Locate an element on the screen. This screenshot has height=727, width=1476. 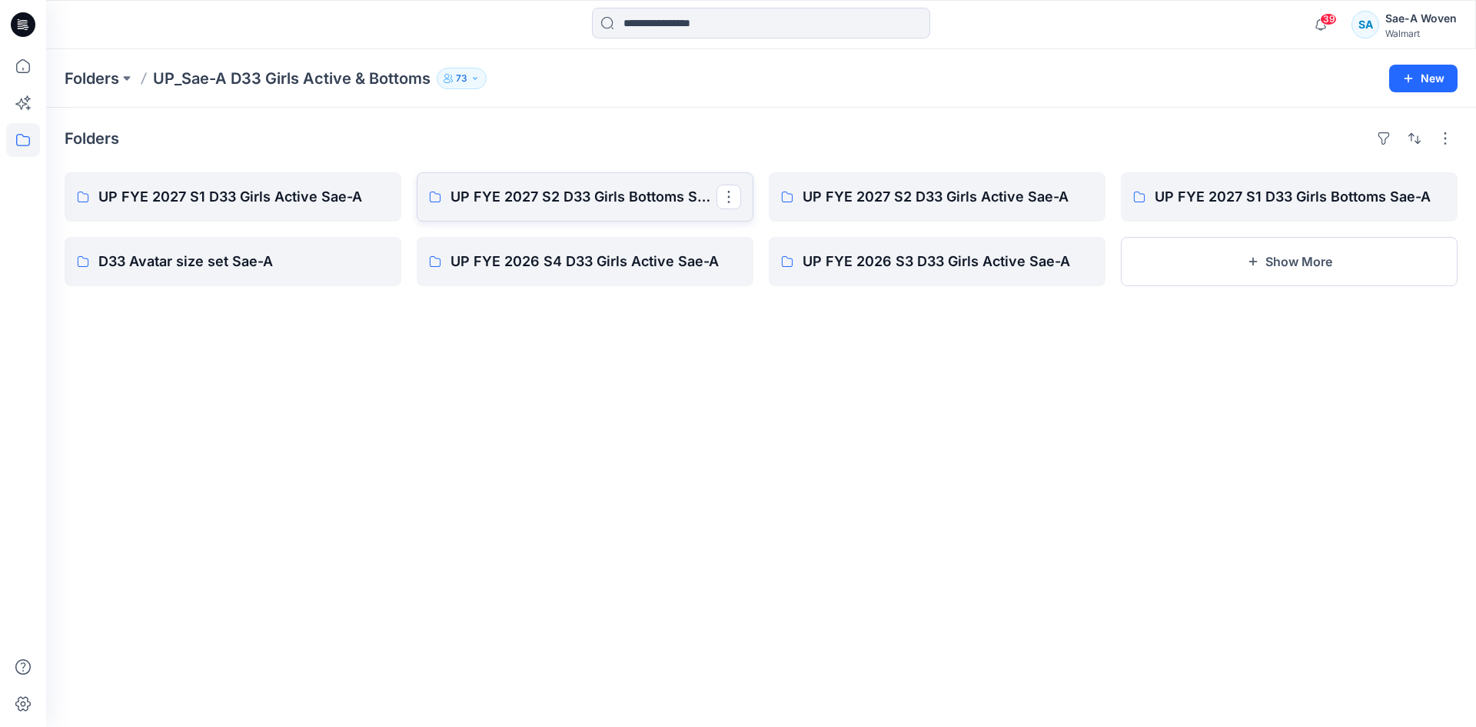
button: New is located at coordinates (1423, 78).